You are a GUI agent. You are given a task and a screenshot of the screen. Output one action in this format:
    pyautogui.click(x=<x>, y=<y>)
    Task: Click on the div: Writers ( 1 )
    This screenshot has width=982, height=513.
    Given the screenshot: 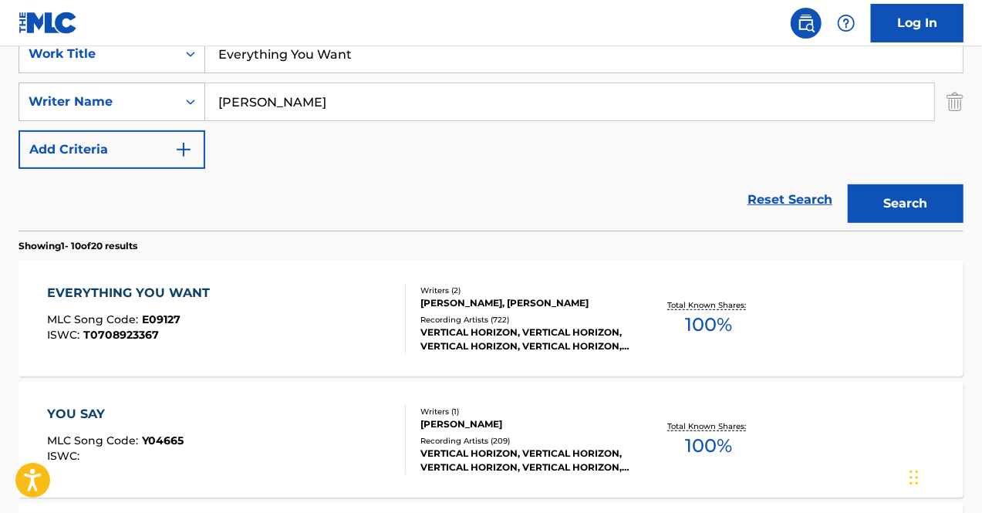 What is the action you would take?
    pyautogui.click(x=525, y=411)
    